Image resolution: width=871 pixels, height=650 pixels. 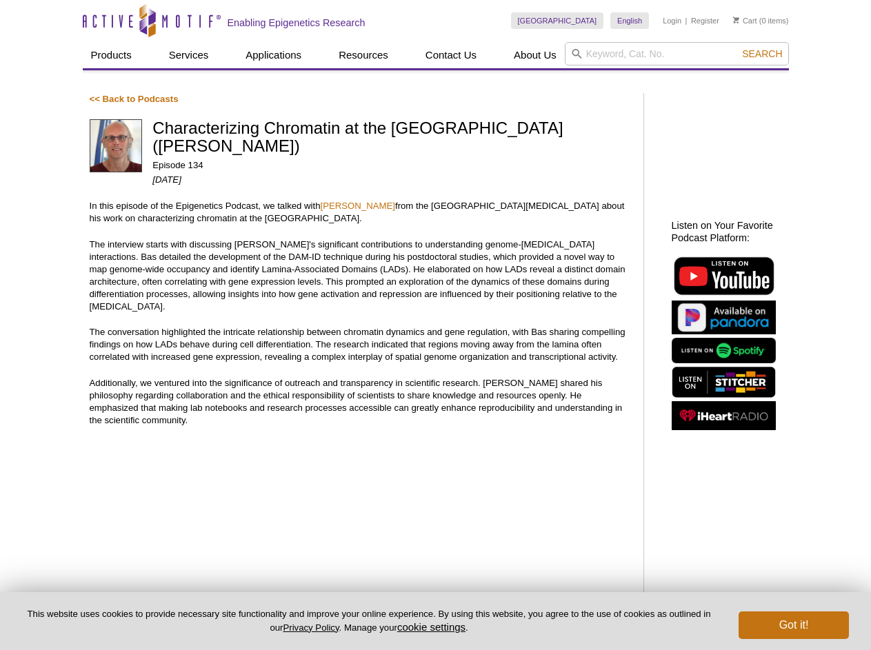 I want to click on button: Got it!, so click(x=794, y=625).